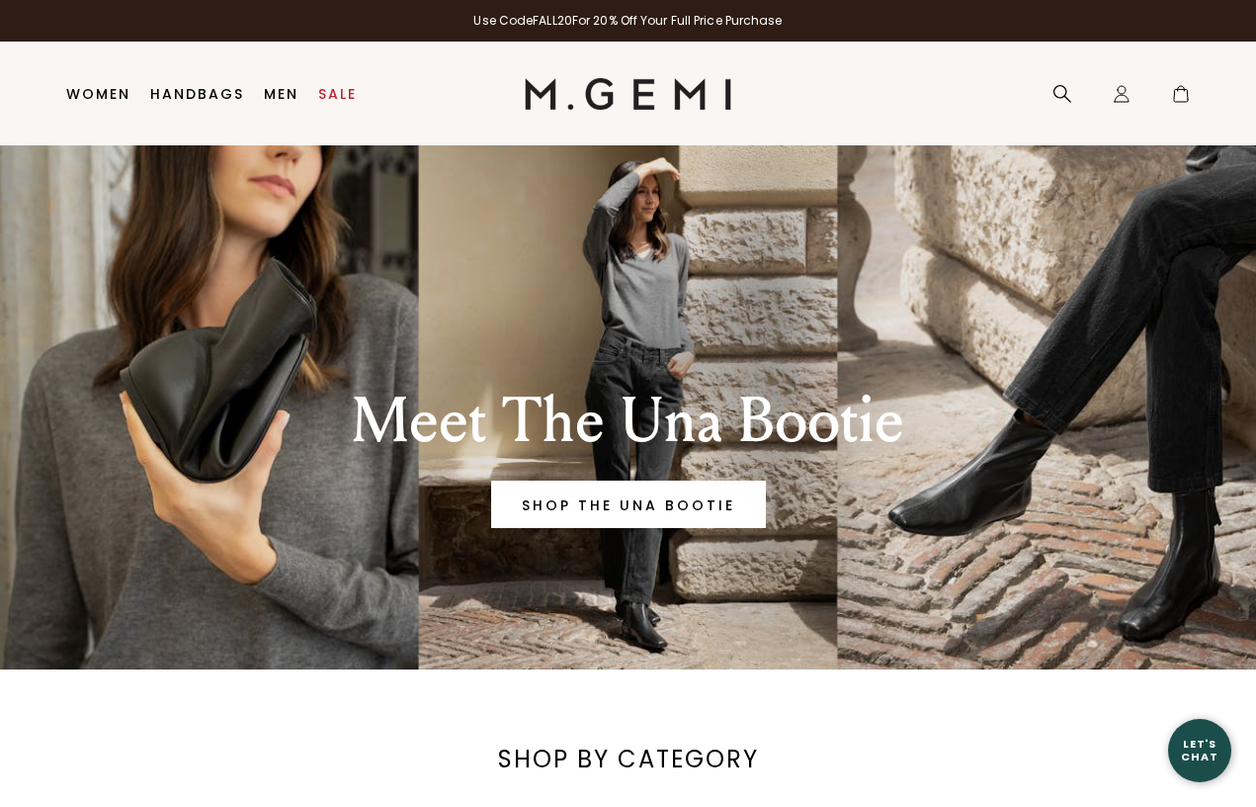 This screenshot has height=807, width=1256. I want to click on a: Sale, so click(337, 94).